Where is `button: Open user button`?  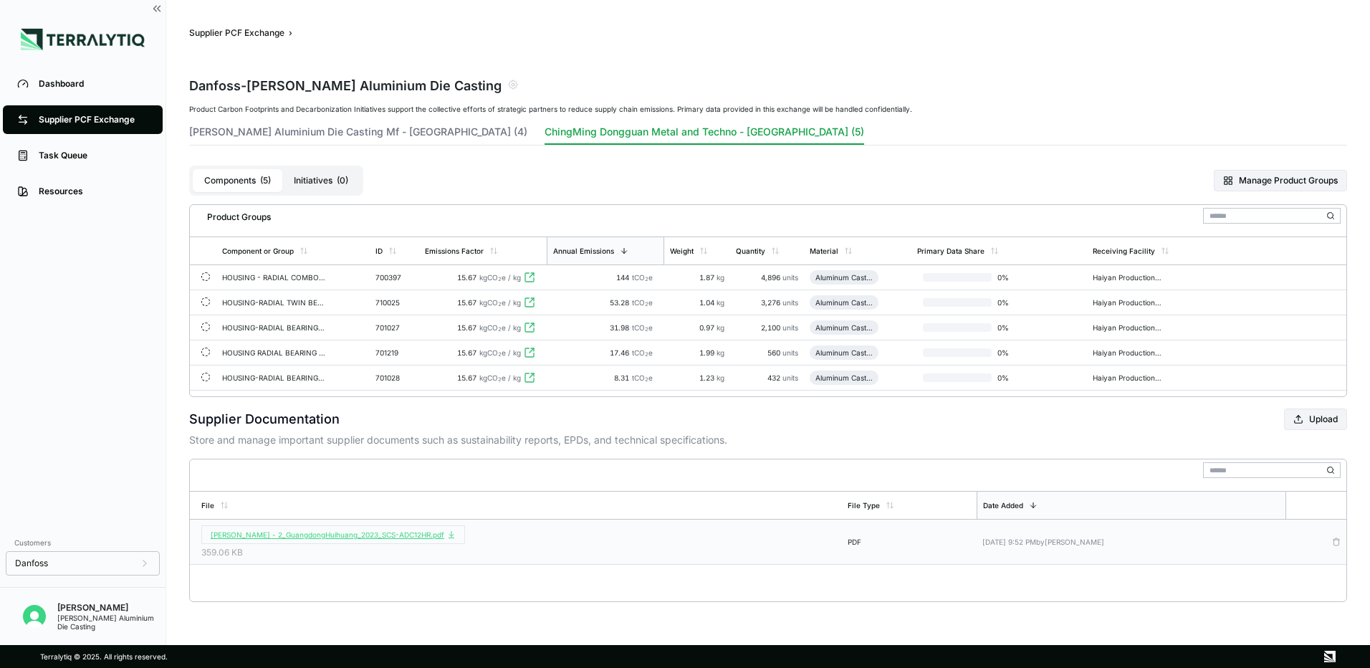
button: Open user button is located at coordinates (34, 616).